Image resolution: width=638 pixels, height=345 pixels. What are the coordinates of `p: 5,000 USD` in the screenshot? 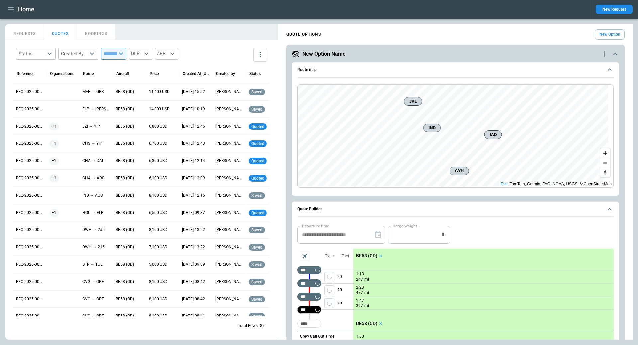 It's located at (163, 264).